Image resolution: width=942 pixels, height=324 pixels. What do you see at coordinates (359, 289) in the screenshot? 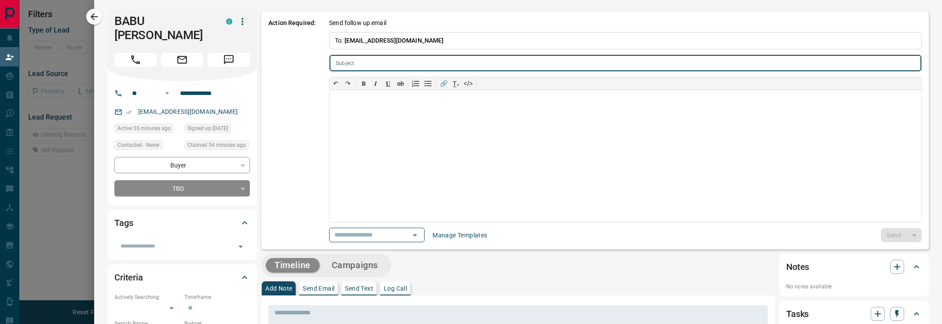
I see `p: Send Text` at bounding box center [359, 289].